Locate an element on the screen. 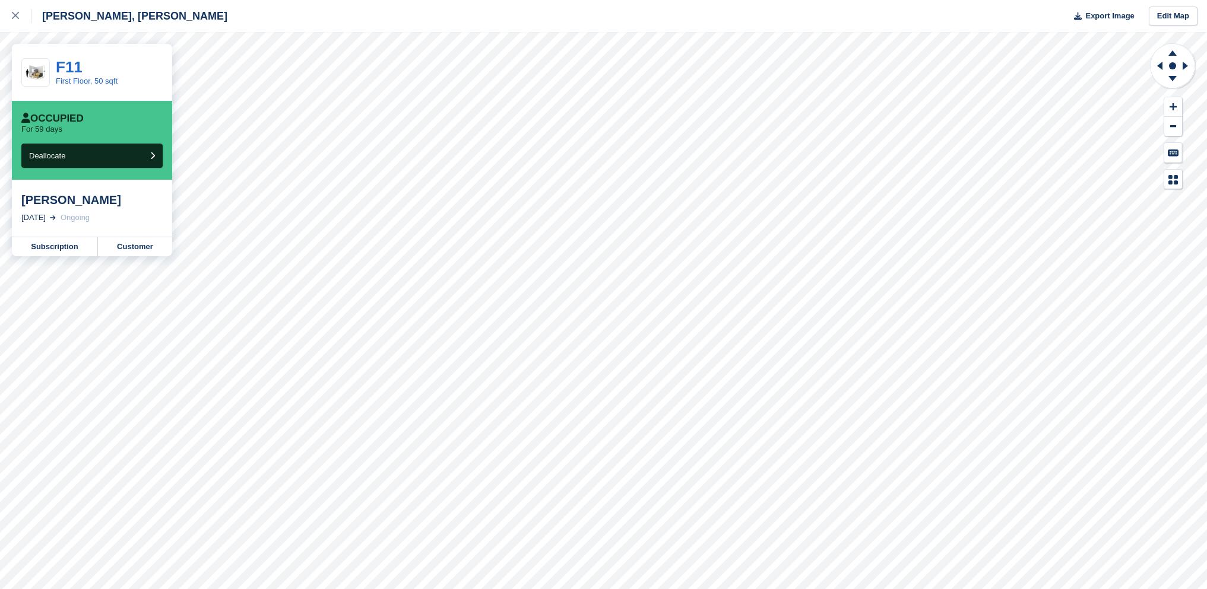 The height and width of the screenshot is (589, 1207). div: Occupied is located at coordinates (52, 119).